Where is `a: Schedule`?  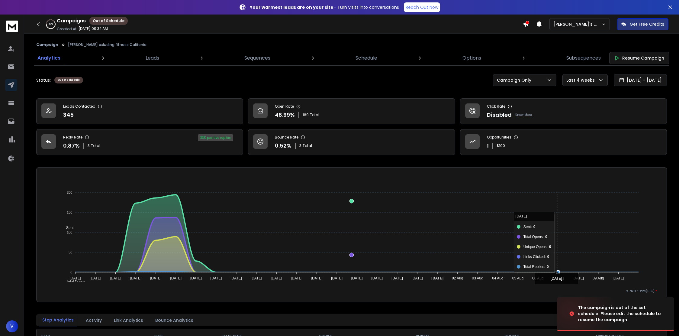
a: Schedule is located at coordinates (367, 58).